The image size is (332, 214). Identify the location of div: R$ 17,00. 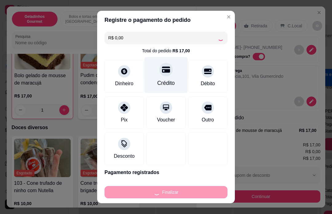
(181, 51).